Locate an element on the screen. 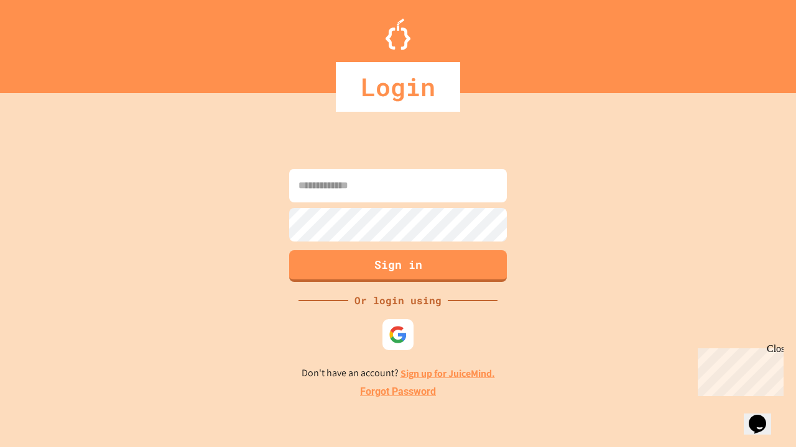 The width and height of the screenshot is (796, 447). p: Don't have an account? is located at coordinates (398, 374).